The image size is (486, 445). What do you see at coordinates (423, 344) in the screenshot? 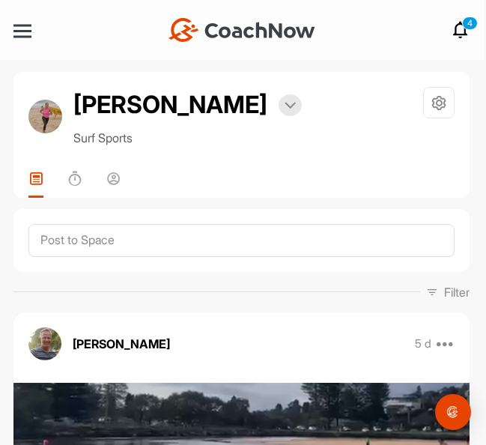
I see `p: 5 d` at bounding box center [423, 344].